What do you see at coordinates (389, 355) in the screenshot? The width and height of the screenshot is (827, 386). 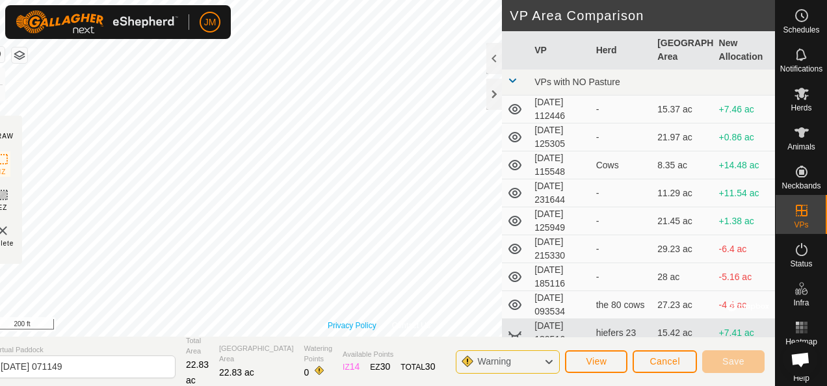 I see `span: Available Points` at bounding box center [389, 355].